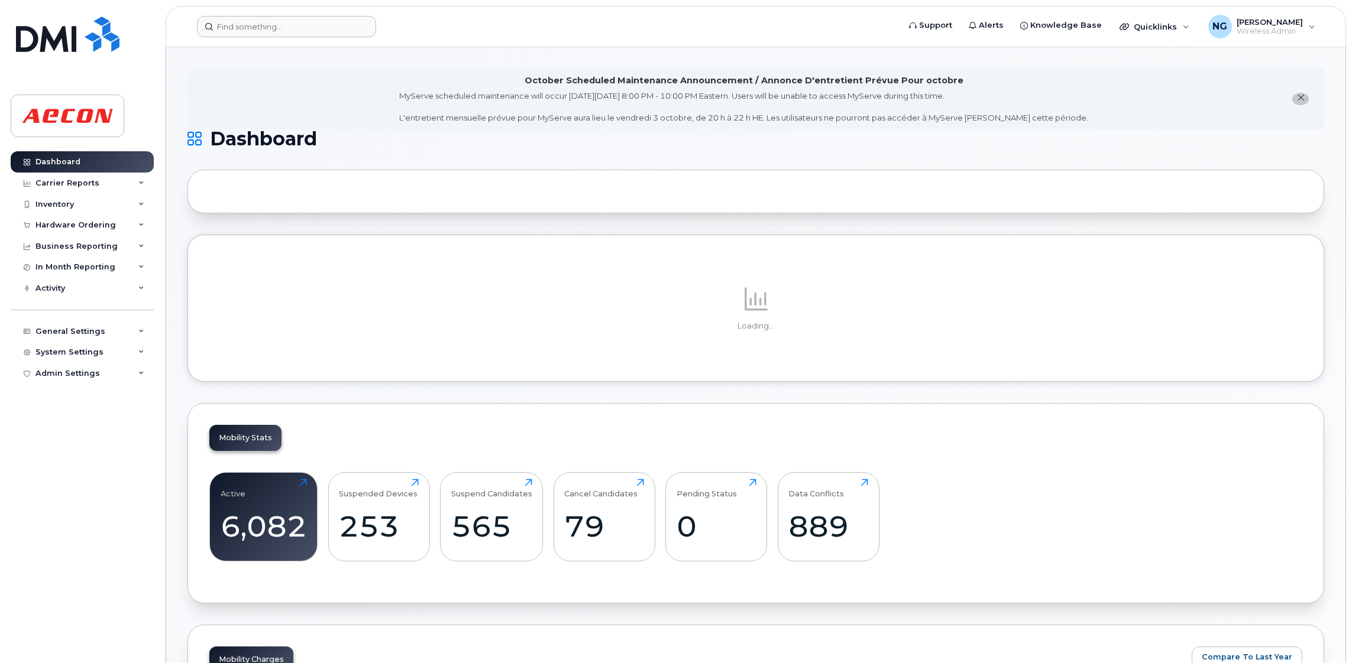  I want to click on div: 6,082, so click(264, 526).